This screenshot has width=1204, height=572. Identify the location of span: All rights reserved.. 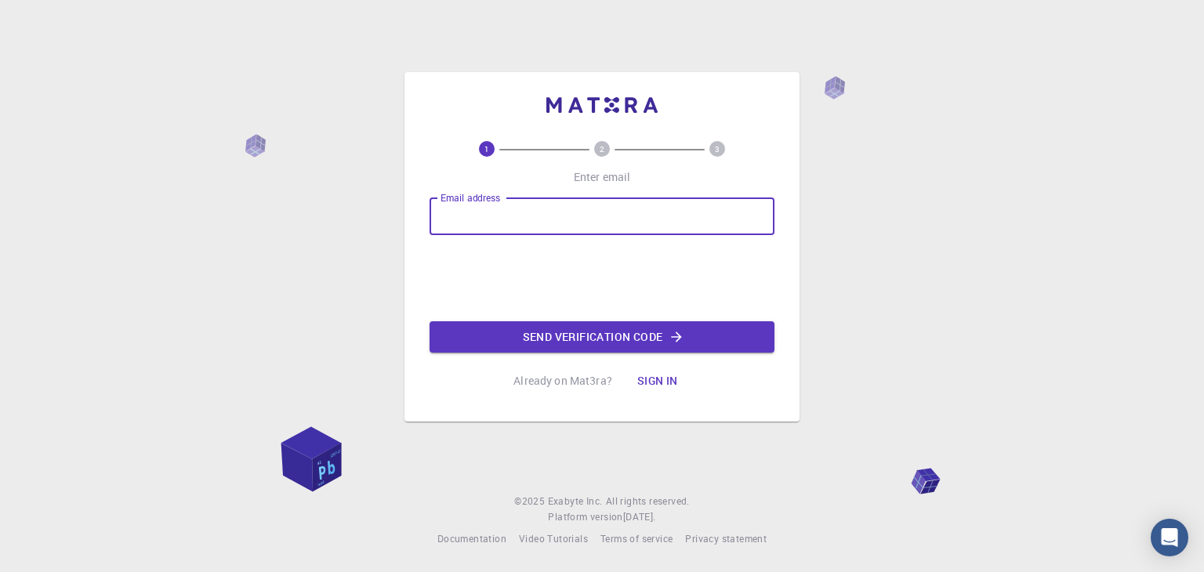
(647, 502).